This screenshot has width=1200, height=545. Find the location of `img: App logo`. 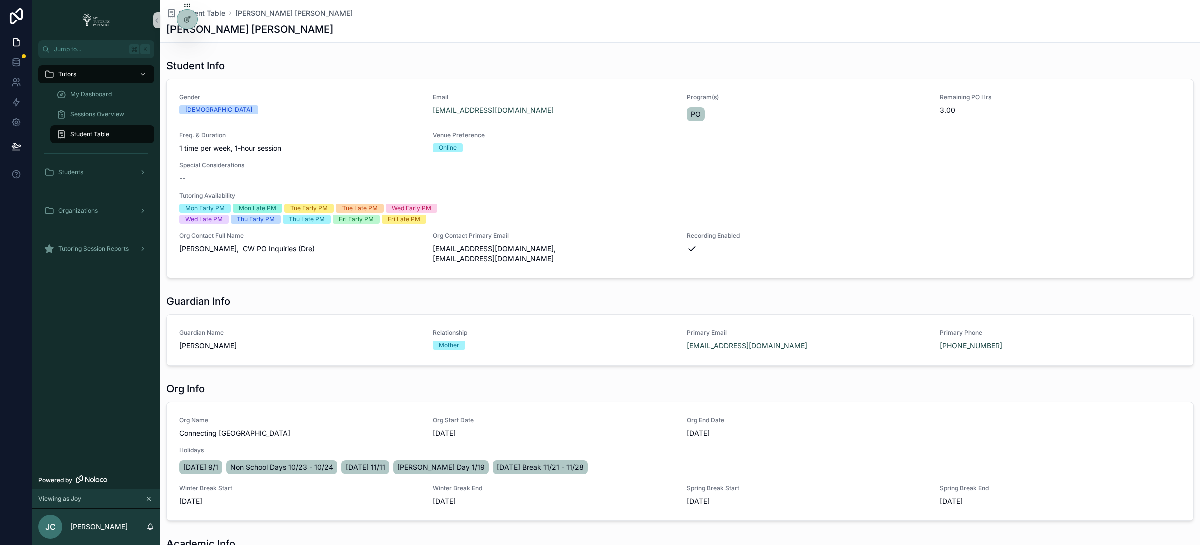

img: App logo is located at coordinates (96, 20).